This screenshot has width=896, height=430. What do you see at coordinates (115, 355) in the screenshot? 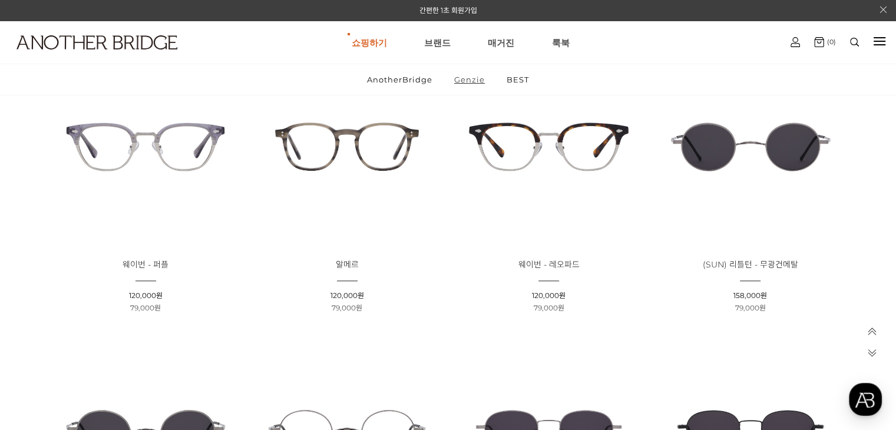
I see `span: 대화` at bounding box center [115, 355].